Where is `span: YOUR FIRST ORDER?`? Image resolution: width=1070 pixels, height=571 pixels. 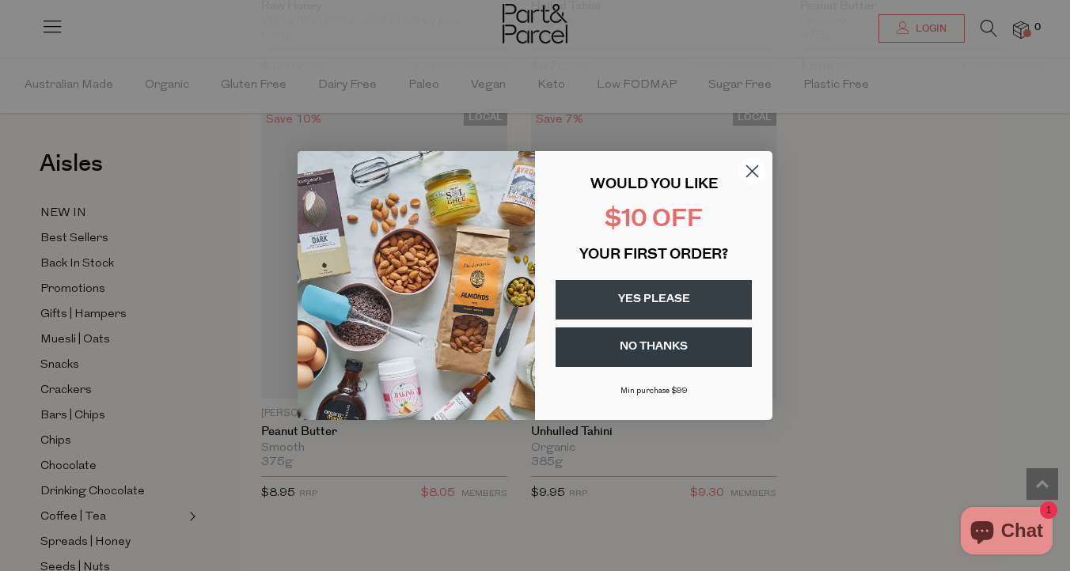 span: YOUR FIRST ORDER? is located at coordinates (654, 256).